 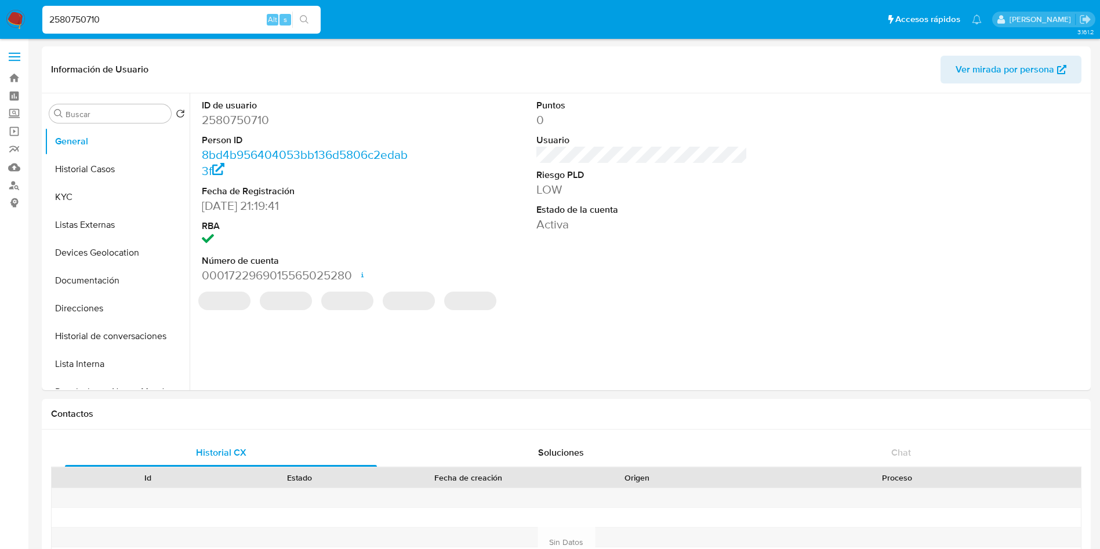 What do you see at coordinates (148, 478) in the screenshot?
I see `div: Id` at bounding box center [148, 478].